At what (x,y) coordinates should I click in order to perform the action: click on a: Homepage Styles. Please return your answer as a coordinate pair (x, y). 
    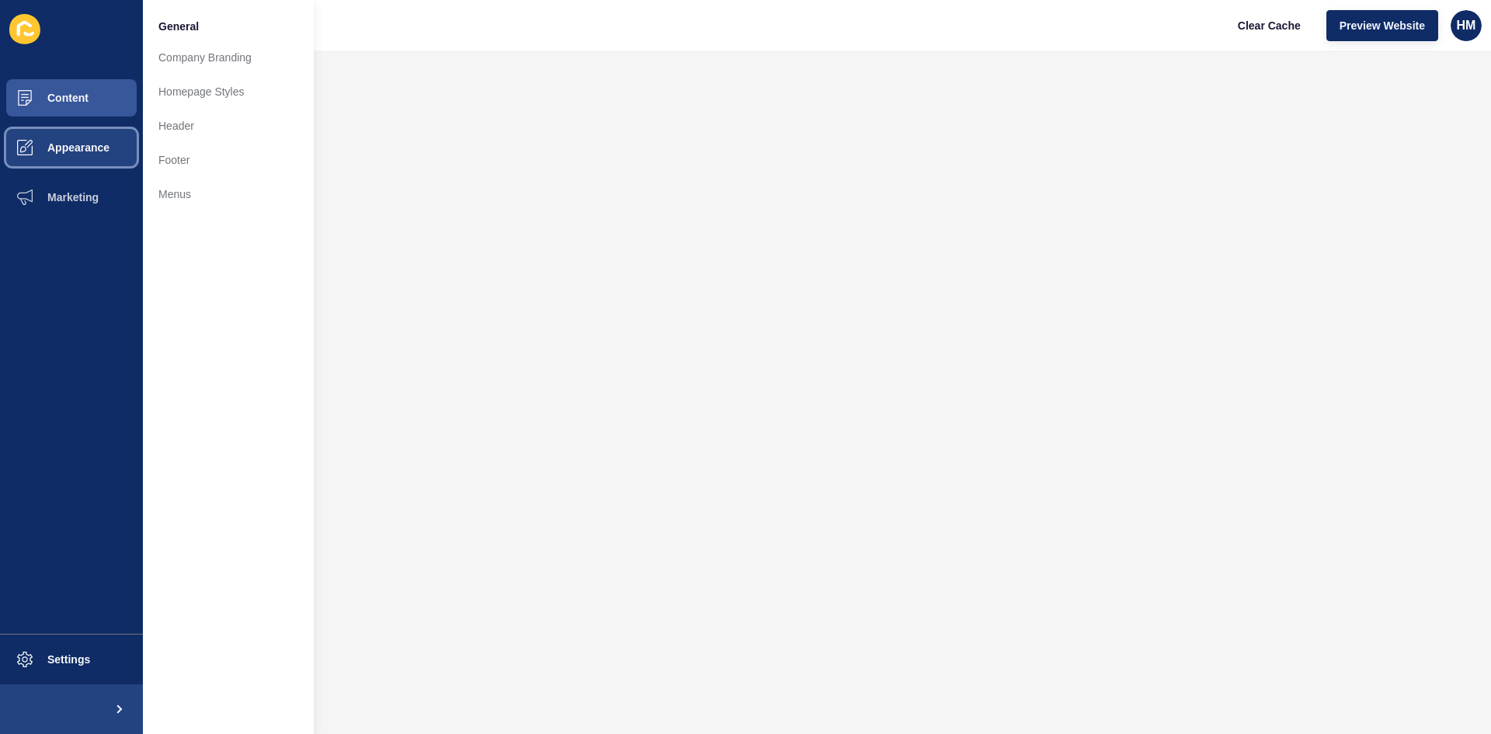
    Looking at the image, I should click on (228, 92).